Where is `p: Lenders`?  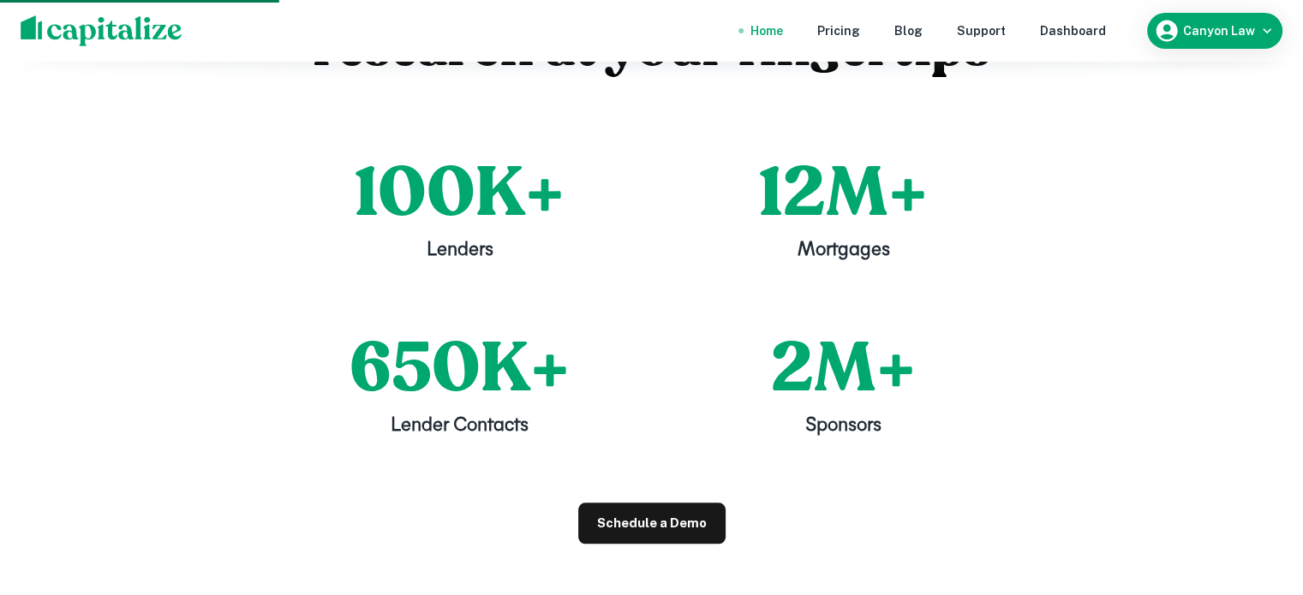 p: Lenders is located at coordinates (460, 251).